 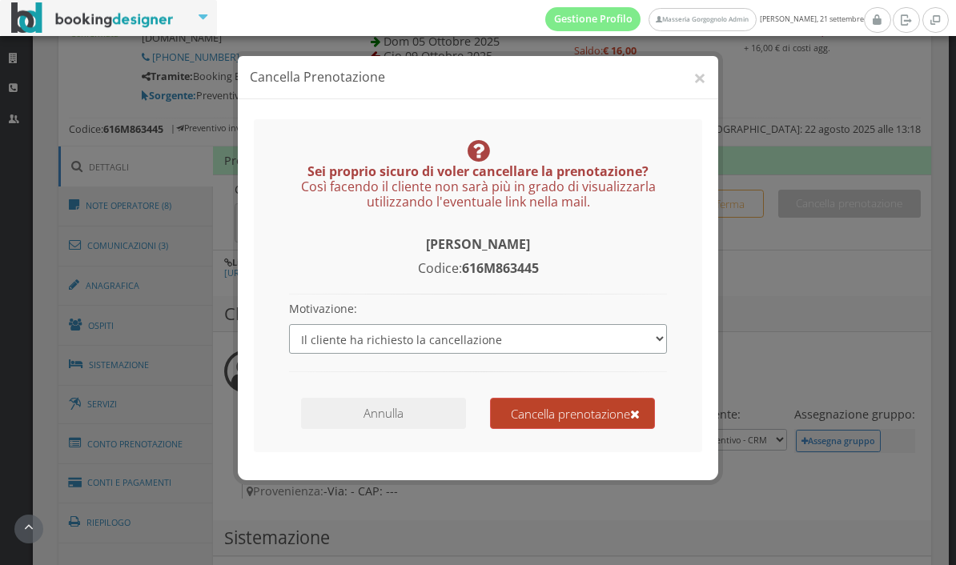 What do you see at coordinates (92, 18) in the screenshot?
I see `img: BookingDesigner.com` at bounding box center [92, 18].